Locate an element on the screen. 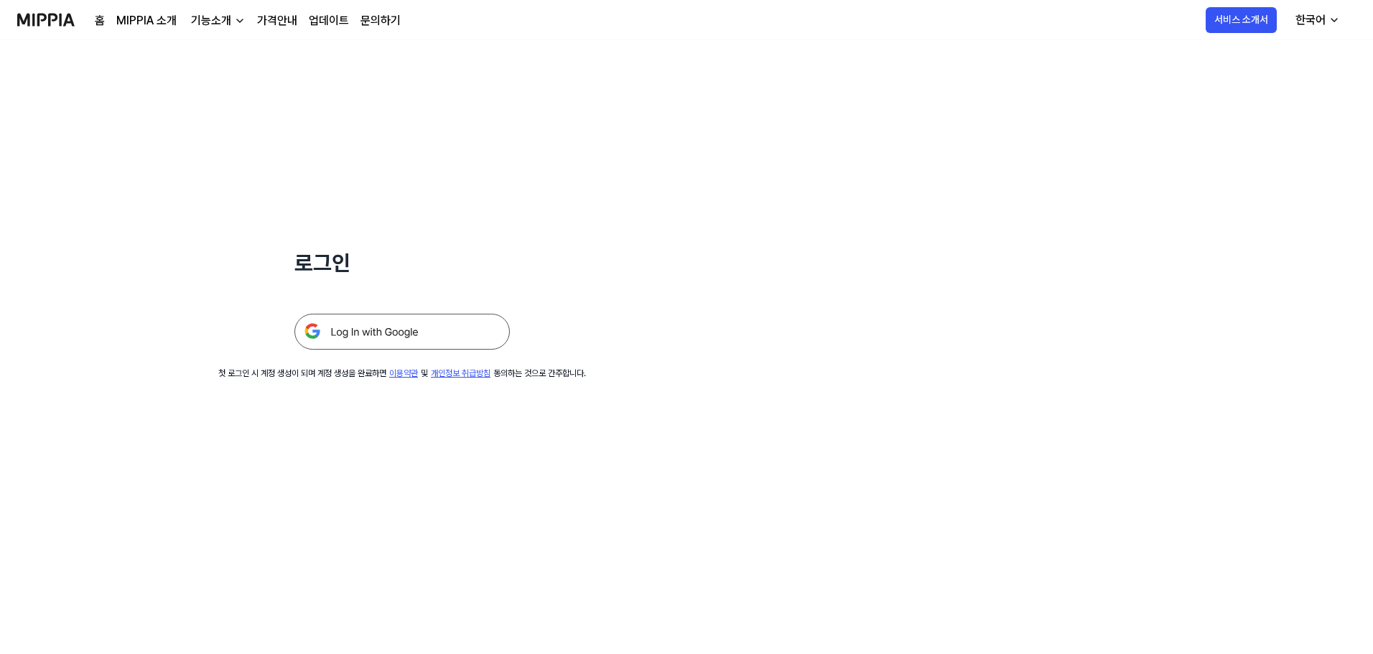 Image resolution: width=1373 pixels, height=654 pixels. button: 서비스 소개서 is located at coordinates (1241, 20).